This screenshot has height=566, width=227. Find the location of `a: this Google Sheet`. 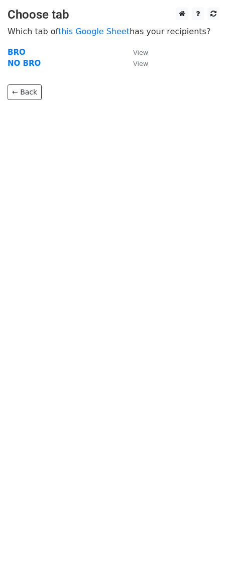

a: this Google Sheet is located at coordinates (94, 31).